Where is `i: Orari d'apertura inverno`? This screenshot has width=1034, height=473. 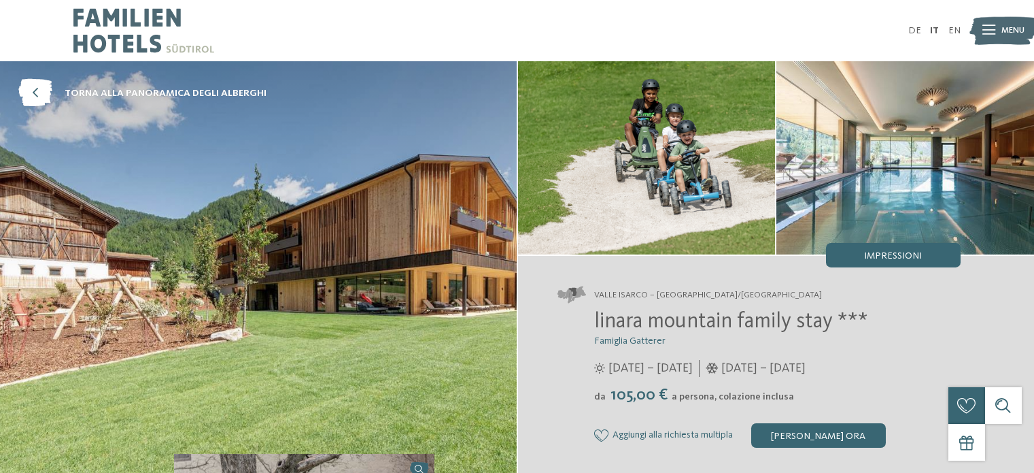
i: Orari d'apertura inverno is located at coordinates (712, 368).